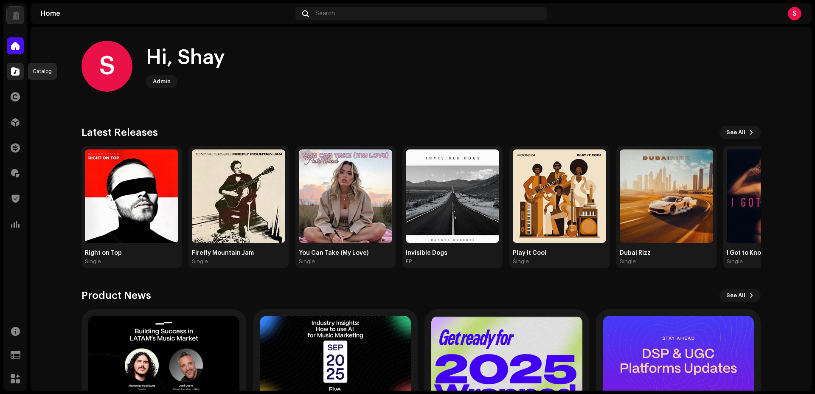 This screenshot has width=815, height=394. What do you see at coordinates (120, 132) in the screenshot?
I see `h3: Latest Releases` at bounding box center [120, 132].